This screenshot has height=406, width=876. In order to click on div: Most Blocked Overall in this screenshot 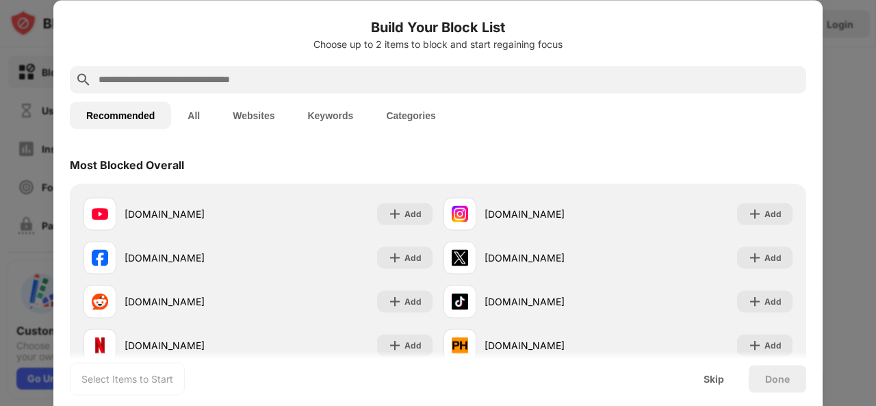, I will do `click(127, 164)`.